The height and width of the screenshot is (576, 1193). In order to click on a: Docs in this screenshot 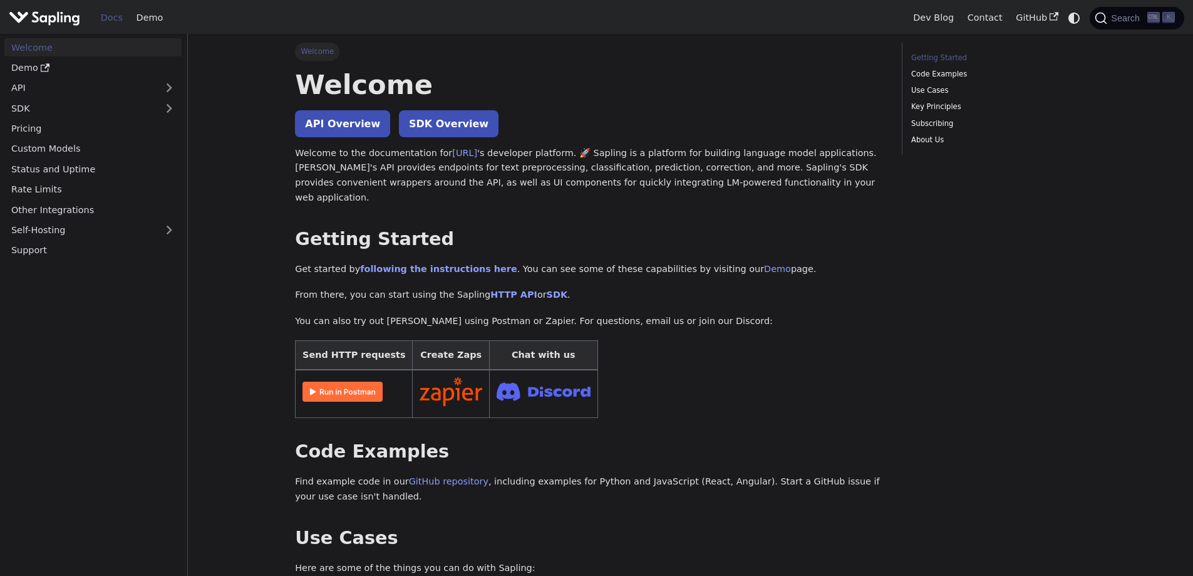, I will do `click(111, 18)`.